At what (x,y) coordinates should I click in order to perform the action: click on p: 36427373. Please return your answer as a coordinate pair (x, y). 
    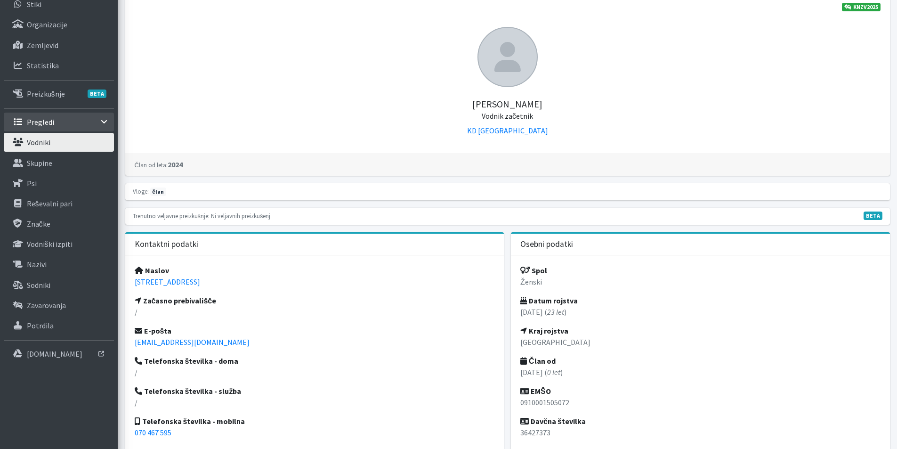
    Looking at the image, I should click on (701, 432).